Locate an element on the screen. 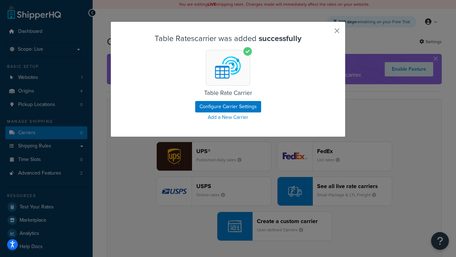  button: Configure Carrier Settings is located at coordinates (228, 107).